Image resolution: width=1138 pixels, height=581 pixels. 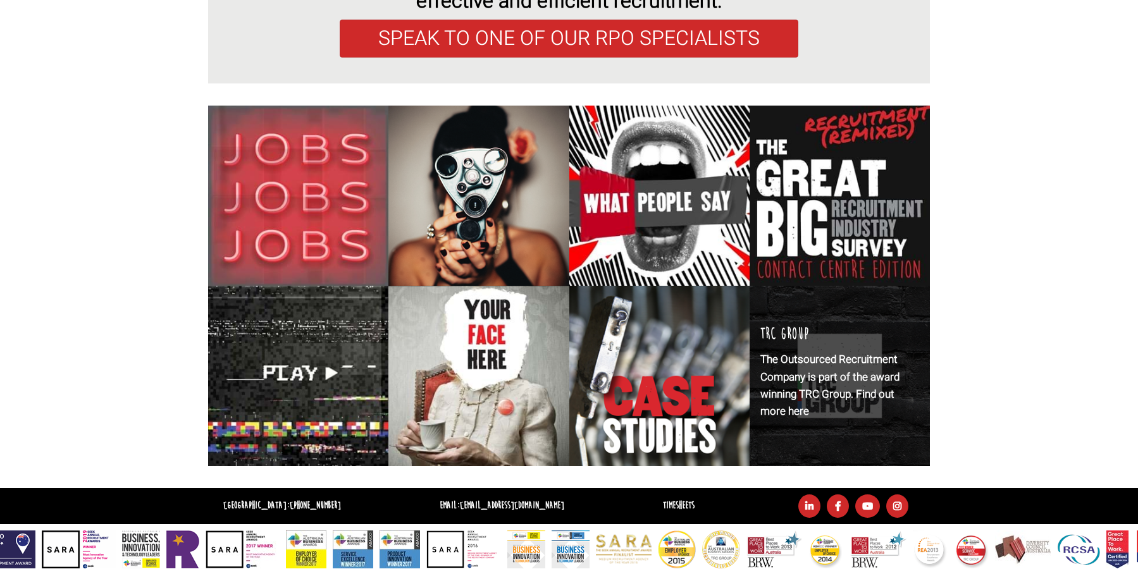 What do you see at coordinates (569, 39) in the screenshot?
I see `a: SPEAK TO ONE OF OUR RPO SPECIALISTS` at bounding box center [569, 39].